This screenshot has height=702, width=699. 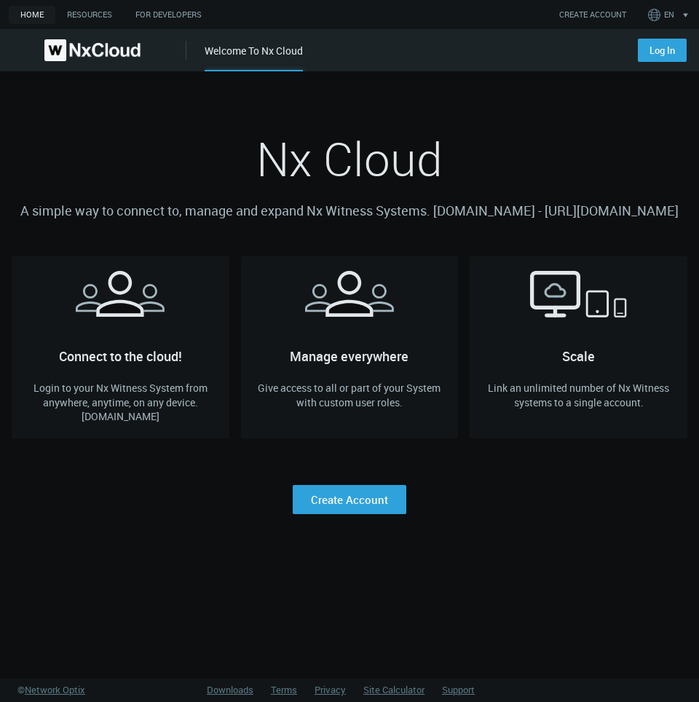 I want to click on a: CREATE ACCOUNT, so click(x=593, y=15).